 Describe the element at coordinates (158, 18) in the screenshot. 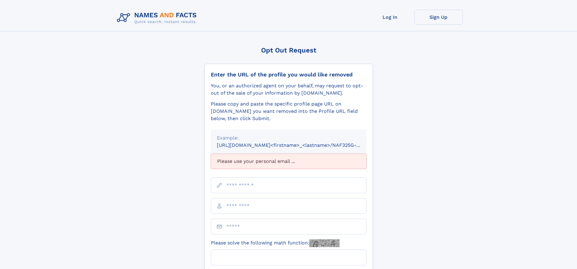

I see `img: Logo Names and Facts` at that location.